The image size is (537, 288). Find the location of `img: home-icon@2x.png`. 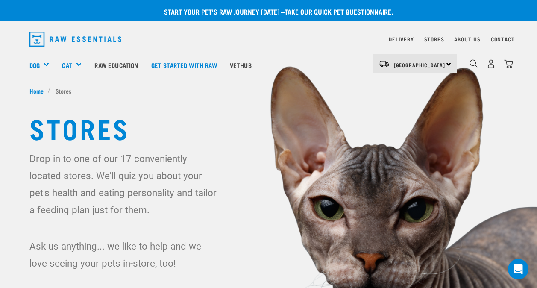

img: home-icon@2x.png is located at coordinates (508, 64).